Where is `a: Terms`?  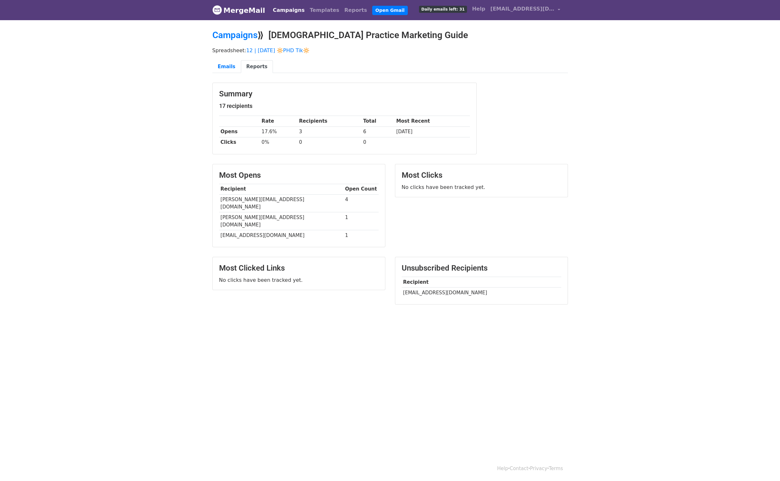 a: Terms is located at coordinates (556, 468).